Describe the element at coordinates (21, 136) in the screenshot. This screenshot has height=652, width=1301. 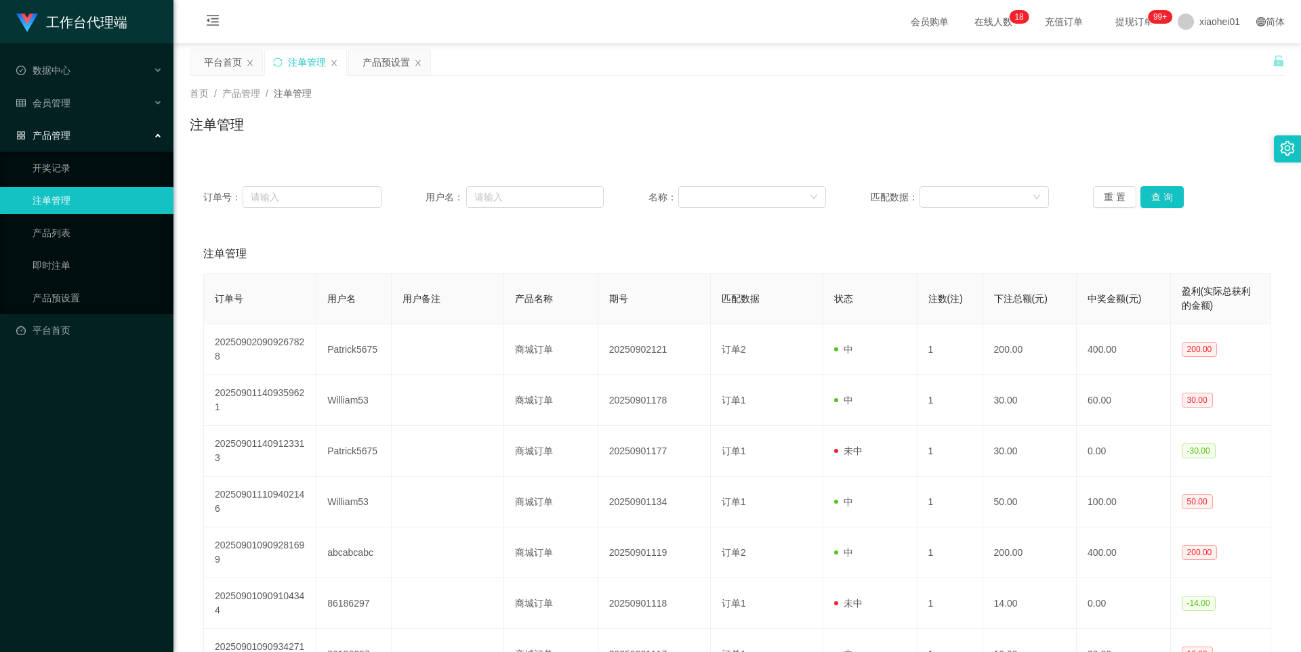
I see `i: 图标: appstore-o` at that location.